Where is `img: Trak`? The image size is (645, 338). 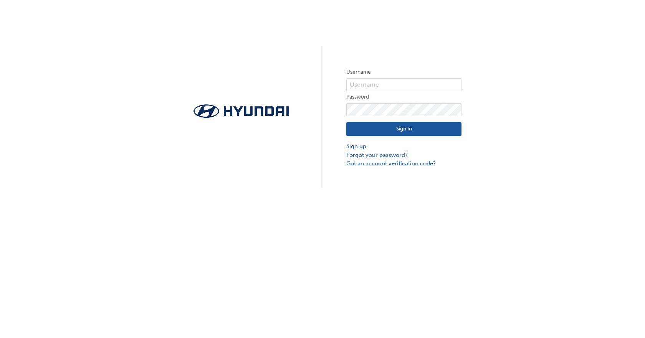
img: Trak is located at coordinates (241, 111).